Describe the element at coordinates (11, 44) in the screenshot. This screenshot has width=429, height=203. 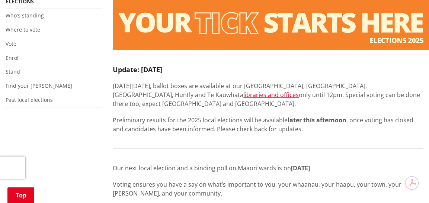
I see `a: Vote` at that location.